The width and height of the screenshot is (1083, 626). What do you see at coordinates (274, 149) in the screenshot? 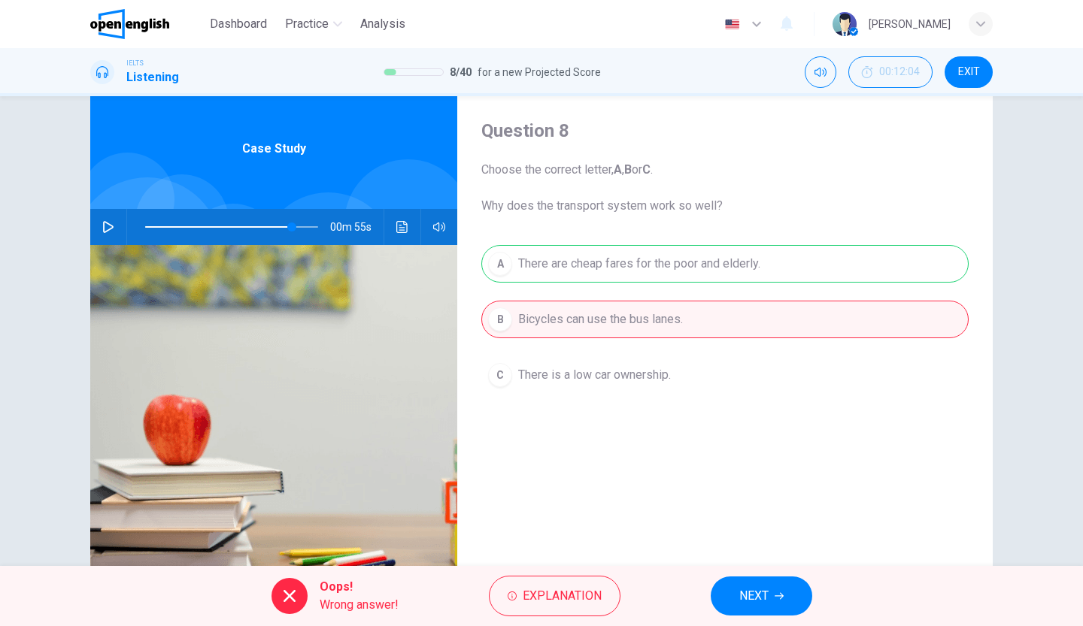
I see `span: Case Study` at bounding box center [274, 149].